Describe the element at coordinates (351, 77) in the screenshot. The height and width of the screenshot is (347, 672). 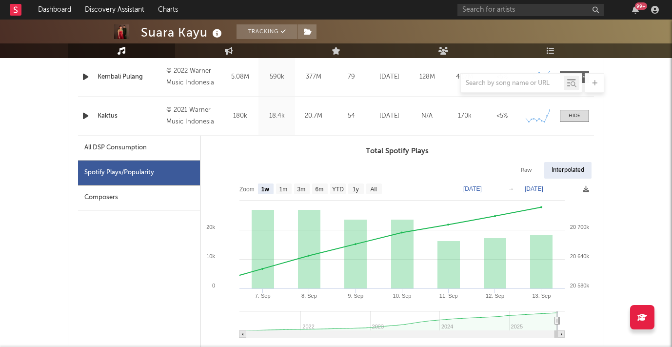
I see `div: 79` at that location.